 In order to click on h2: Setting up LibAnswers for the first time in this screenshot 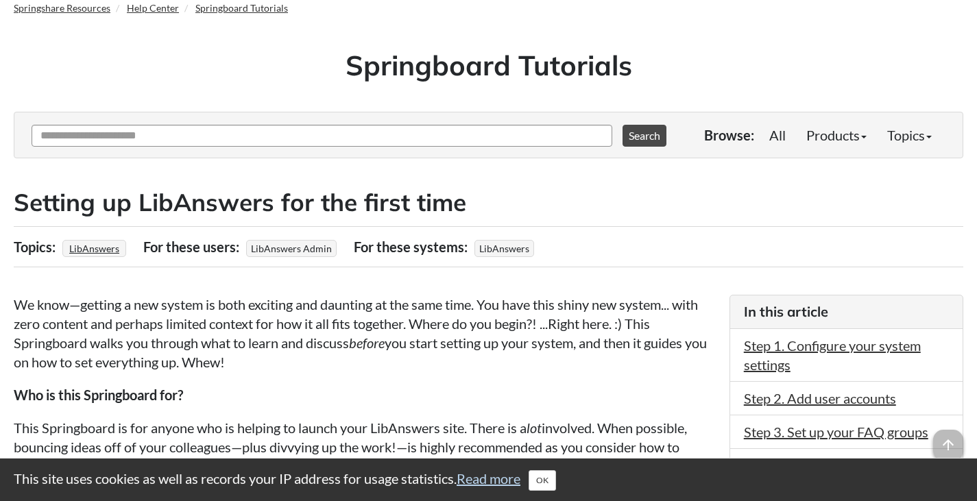, I will do `click(488, 202)`.